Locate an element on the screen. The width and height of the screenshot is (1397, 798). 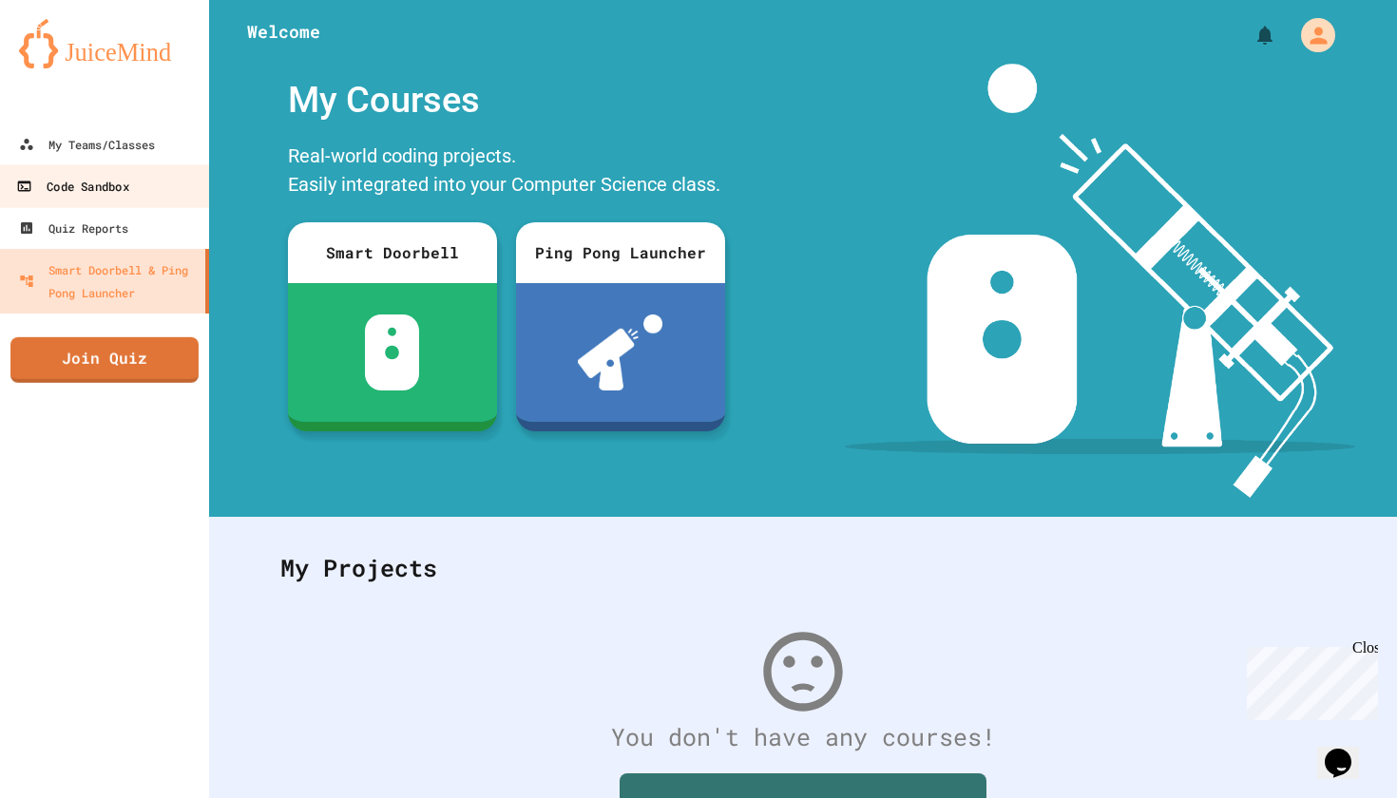
div: Smart Doorbell is located at coordinates (393, 253).